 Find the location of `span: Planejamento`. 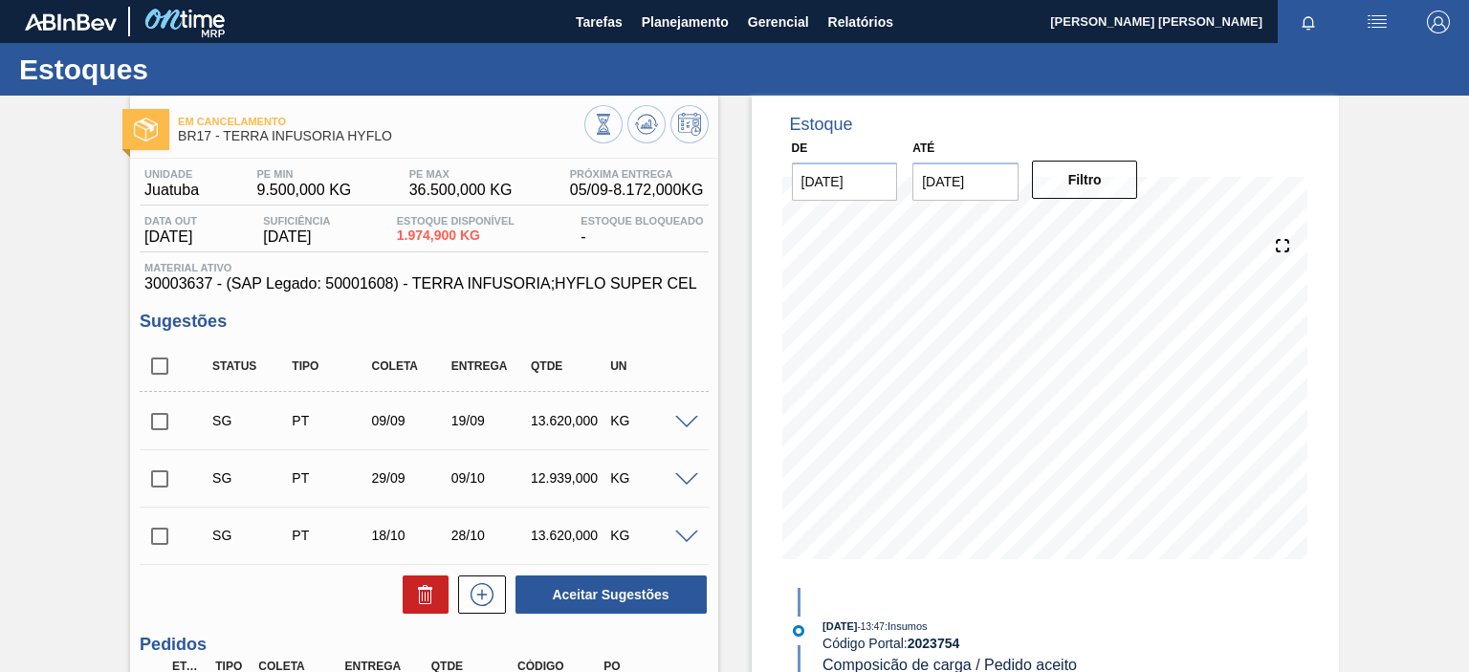

span: Planejamento is located at coordinates (685, 22).